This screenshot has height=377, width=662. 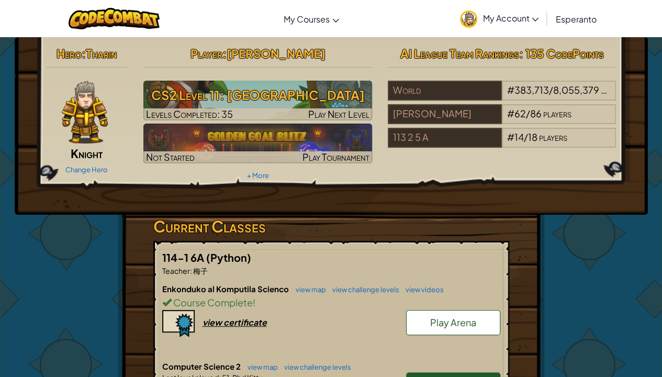 I want to click on a: My Account, so click(x=499, y=18).